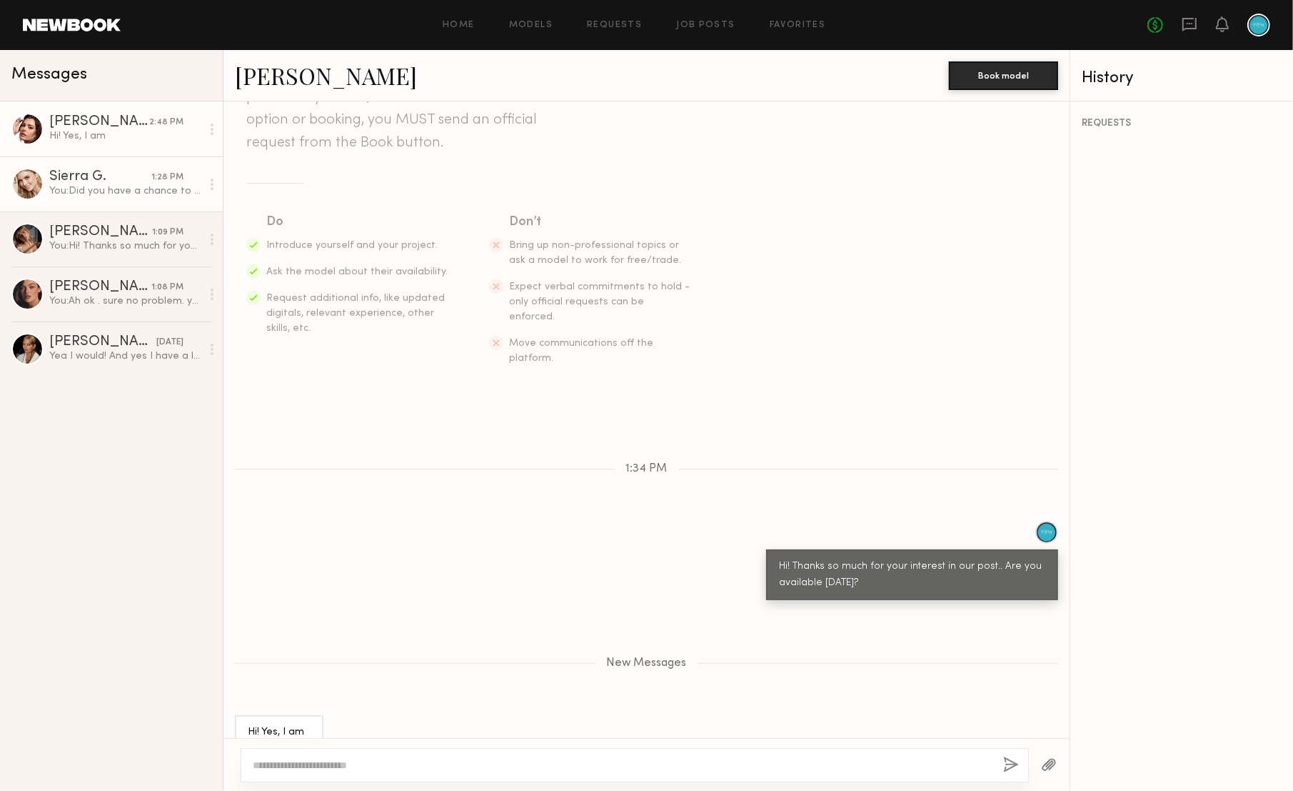 Image resolution: width=1293 pixels, height=791 pixels. Describe the element at coordinates (1003, 74) in the screenshot. I see `a: Book model` at that location.